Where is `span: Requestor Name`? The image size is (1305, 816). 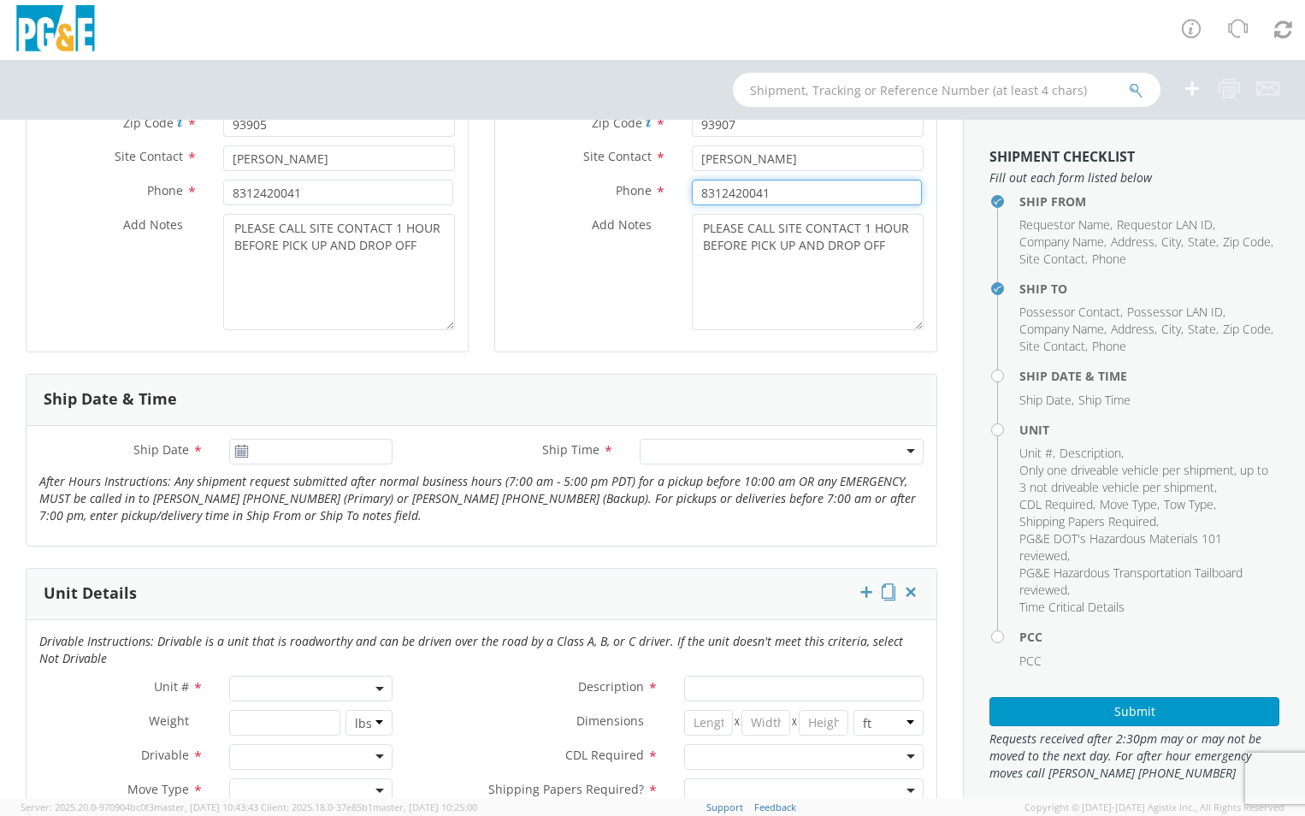 span: Requestor Name is located at coordinates (1065, 224).